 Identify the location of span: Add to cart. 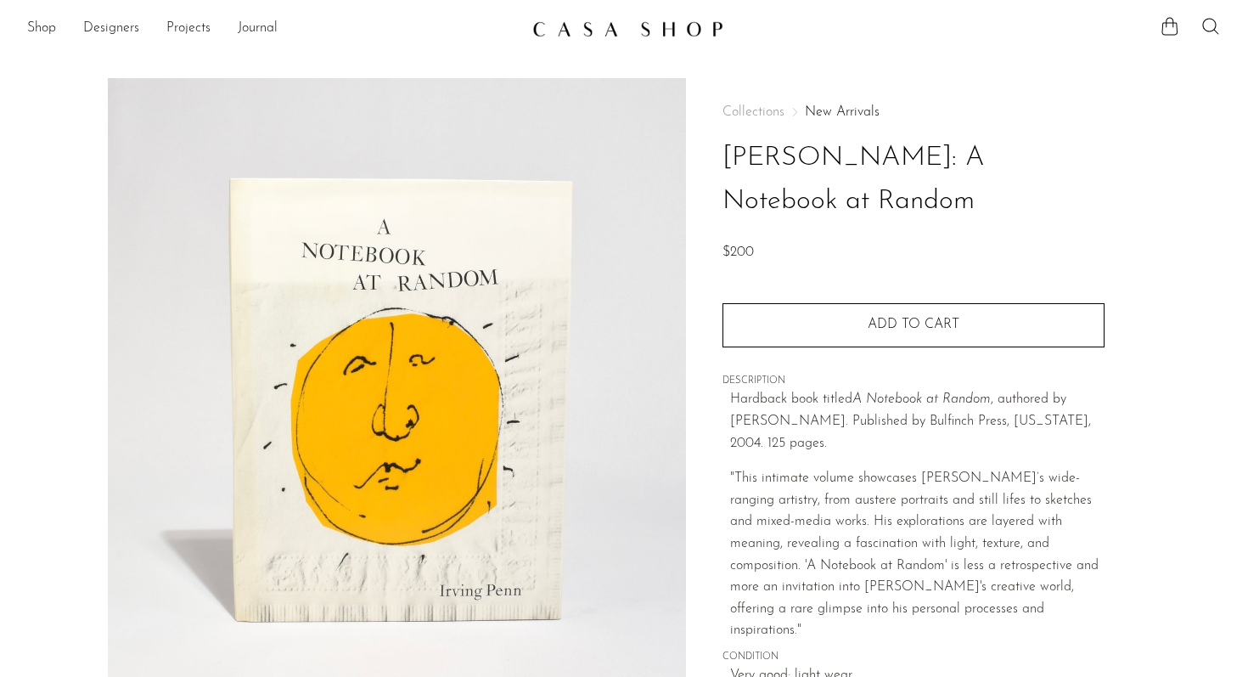
(914, 324).